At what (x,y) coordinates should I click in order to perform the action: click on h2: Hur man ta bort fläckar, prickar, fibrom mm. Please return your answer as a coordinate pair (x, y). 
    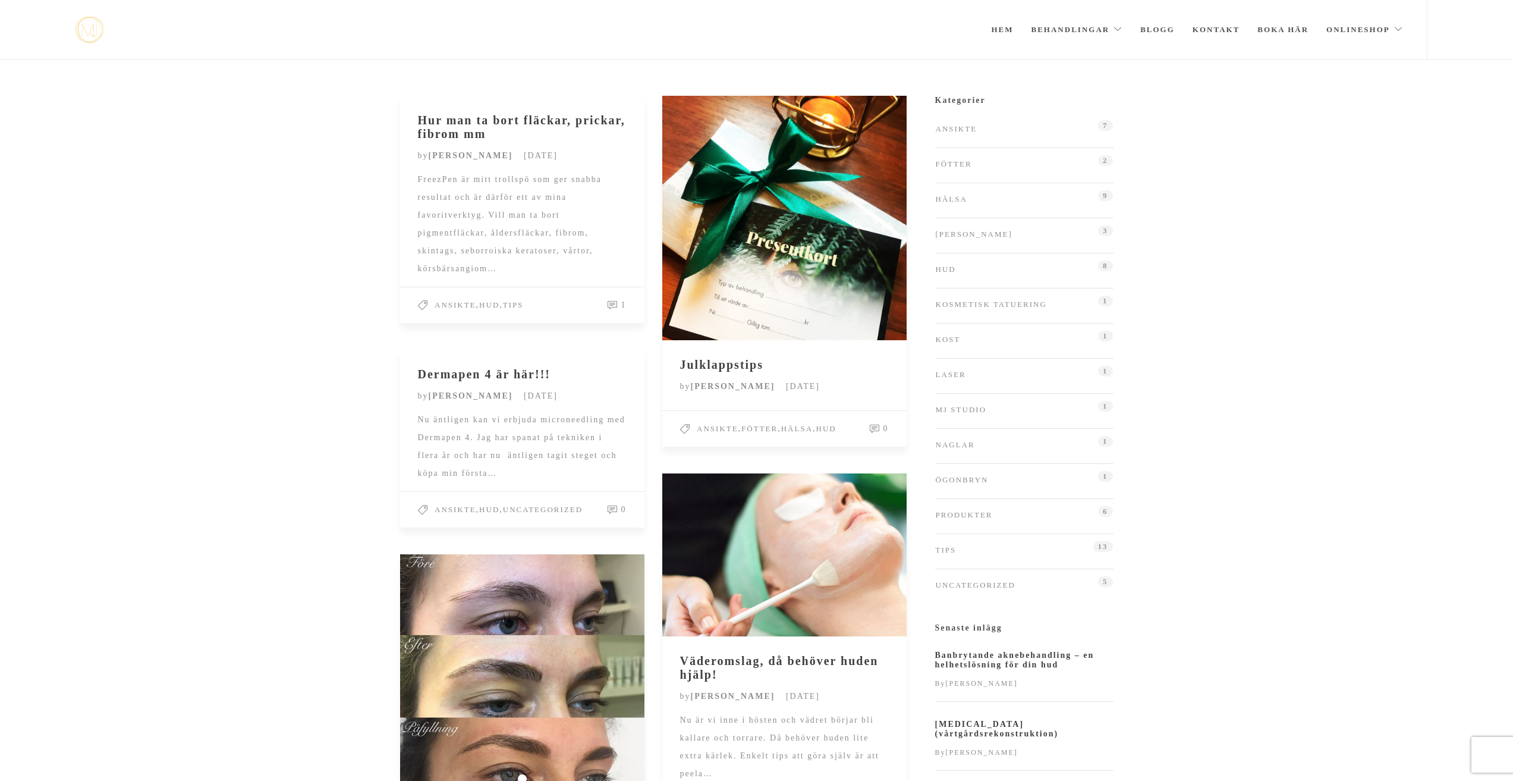
    Looking at the image, I should click on (522, 127).